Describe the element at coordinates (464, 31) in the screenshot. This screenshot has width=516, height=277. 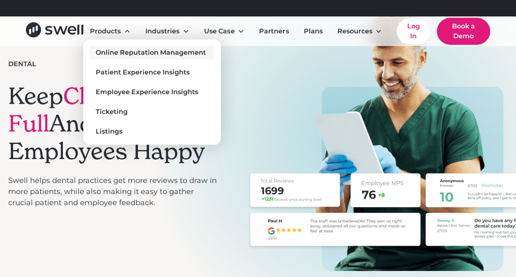
I see `a: Book a Demo` at that location.